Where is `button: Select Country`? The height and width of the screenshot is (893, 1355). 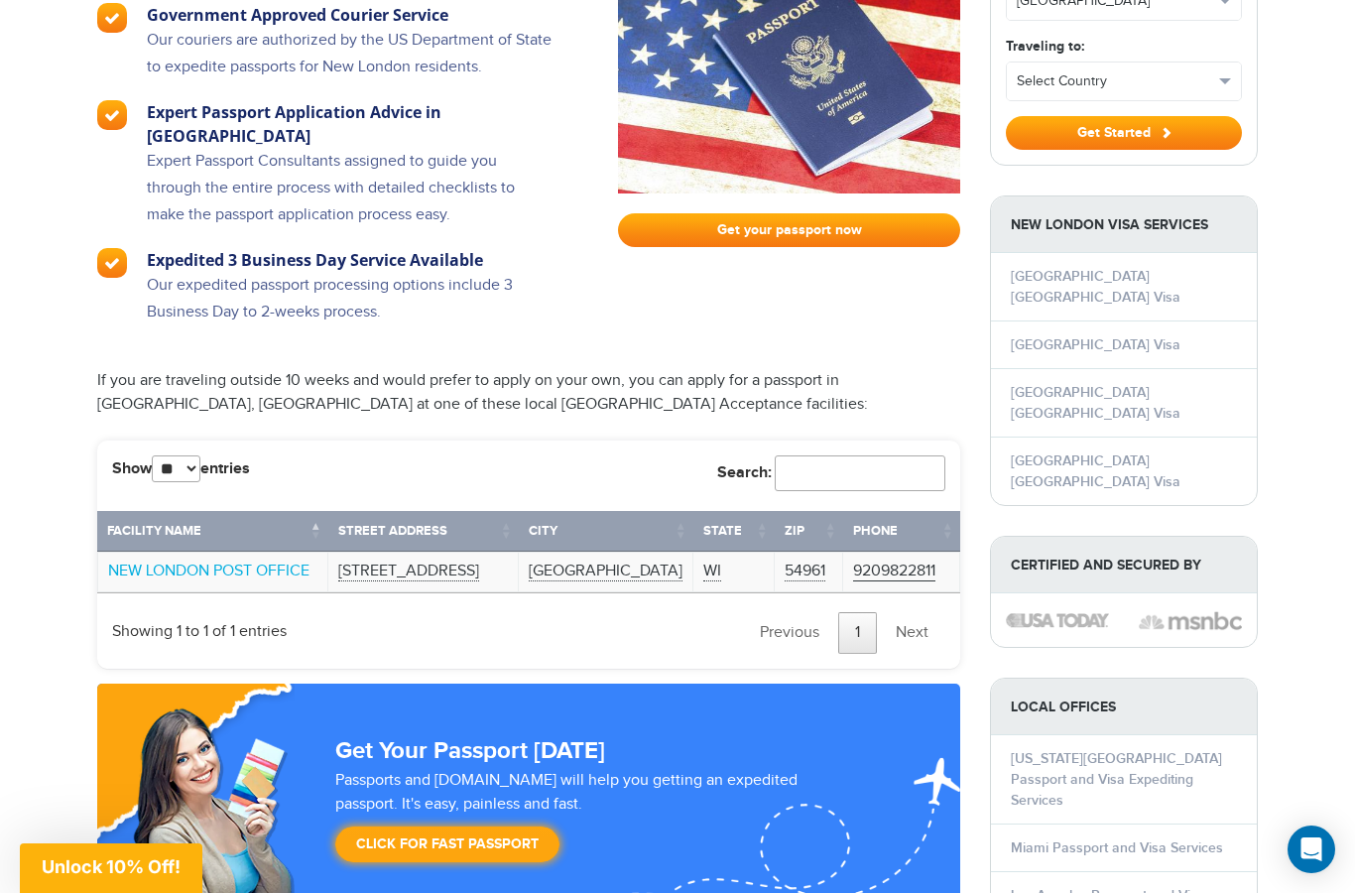 button: Select Country is located at coordinates (1124, 81).